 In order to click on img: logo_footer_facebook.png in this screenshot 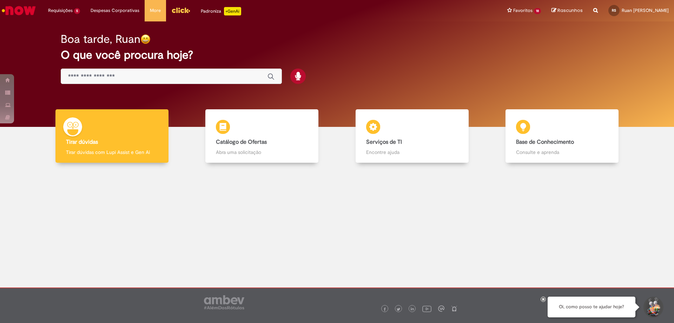, I will do `click(385, 309)`.